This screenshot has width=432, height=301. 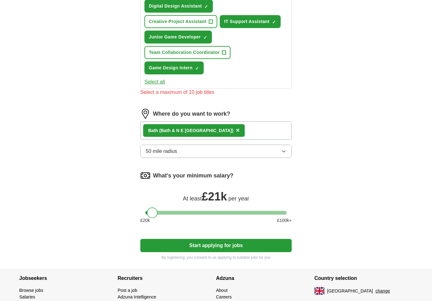 I want to click on strong: Bath, so click(x=153, y=131).